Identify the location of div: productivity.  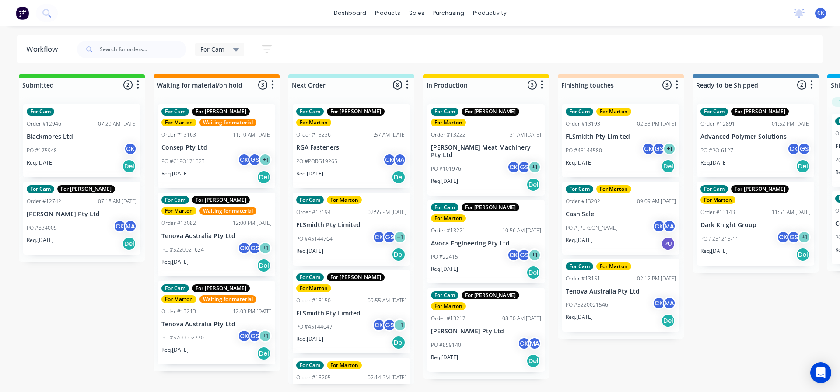
(490, 13).